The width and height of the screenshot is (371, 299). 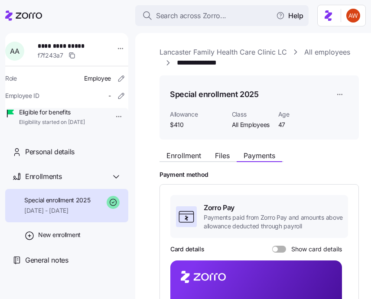 I want to click on span: Show card details, so click(x=314, y=249).